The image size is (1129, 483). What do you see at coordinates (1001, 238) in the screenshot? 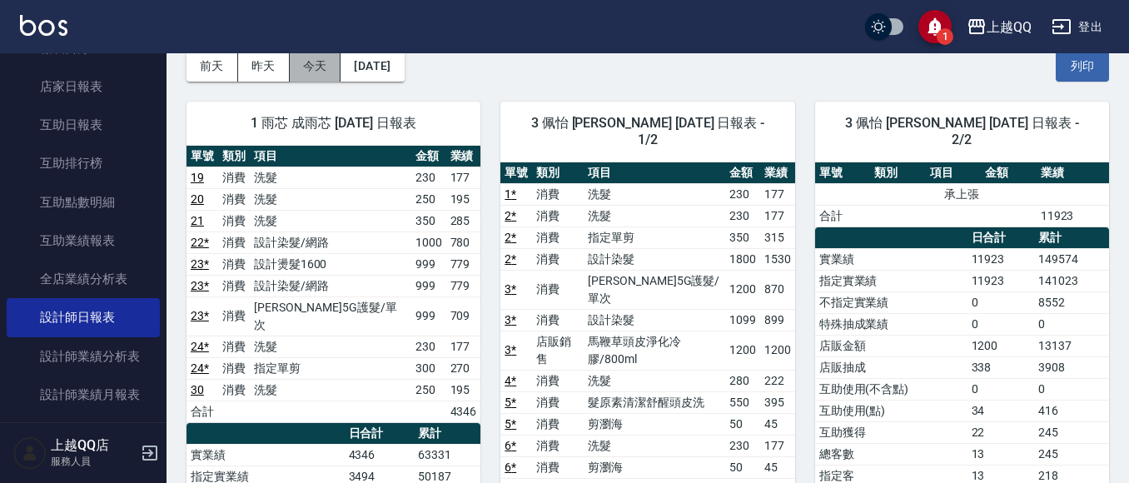
I see `th: 日合計` at bounding box center [1001, 238].